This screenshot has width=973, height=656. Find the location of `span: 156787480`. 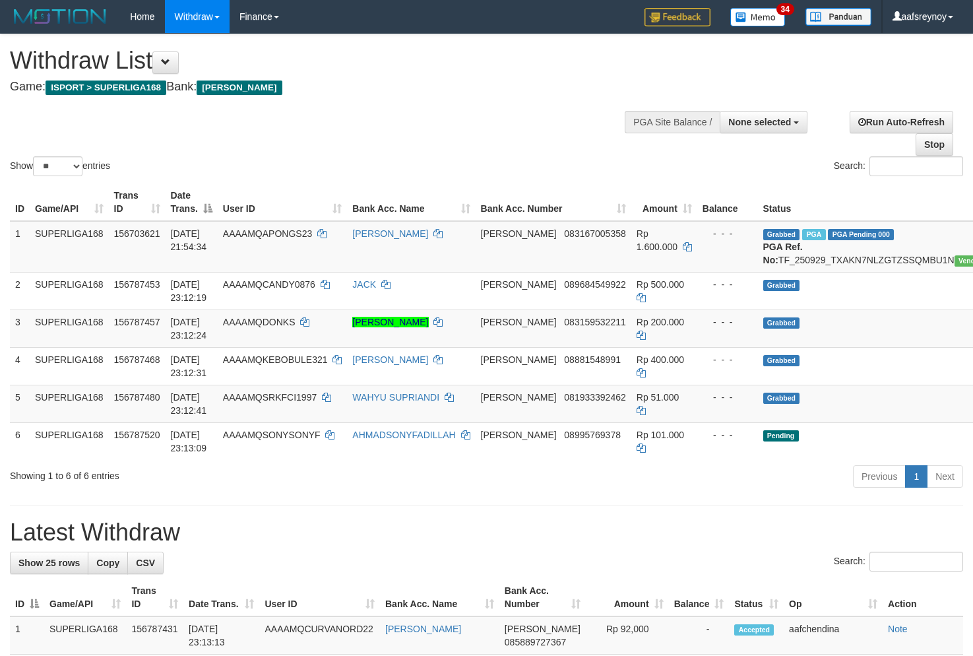

span: 156787480 is located at coordinates (137, 397).